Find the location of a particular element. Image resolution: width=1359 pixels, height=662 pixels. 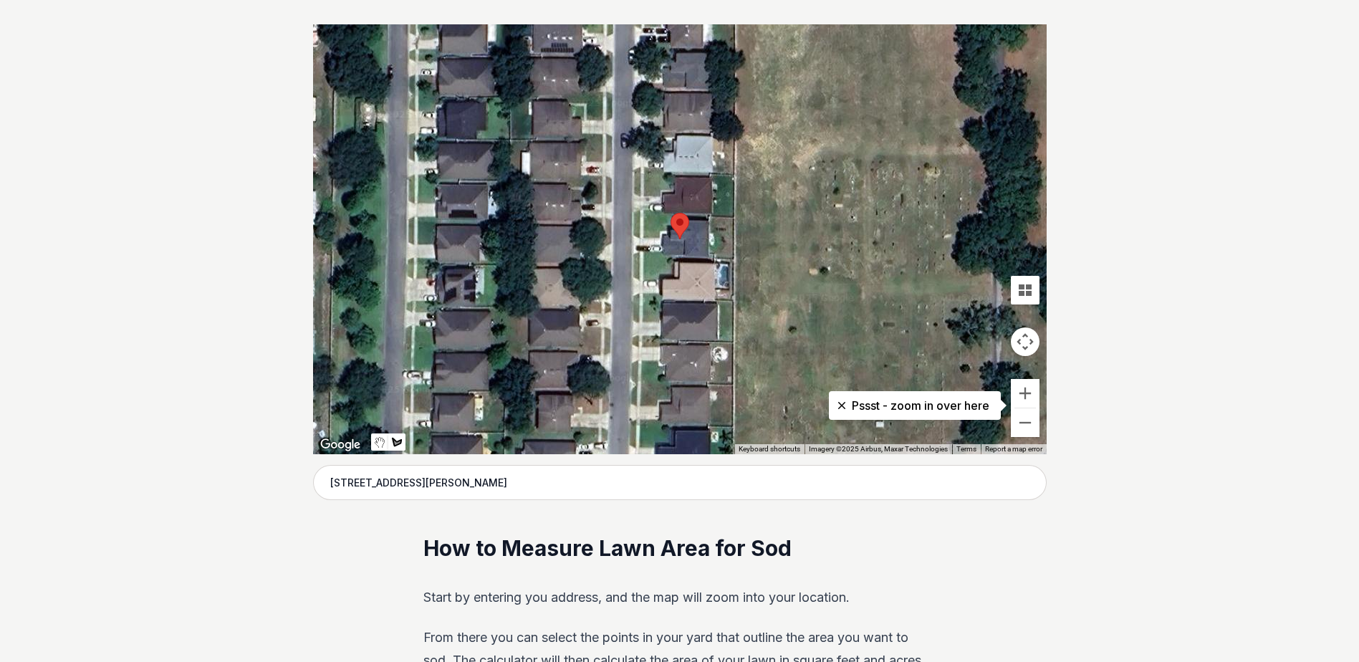

a: Terms (opens in new tab) is located at coordinates (967, 449).